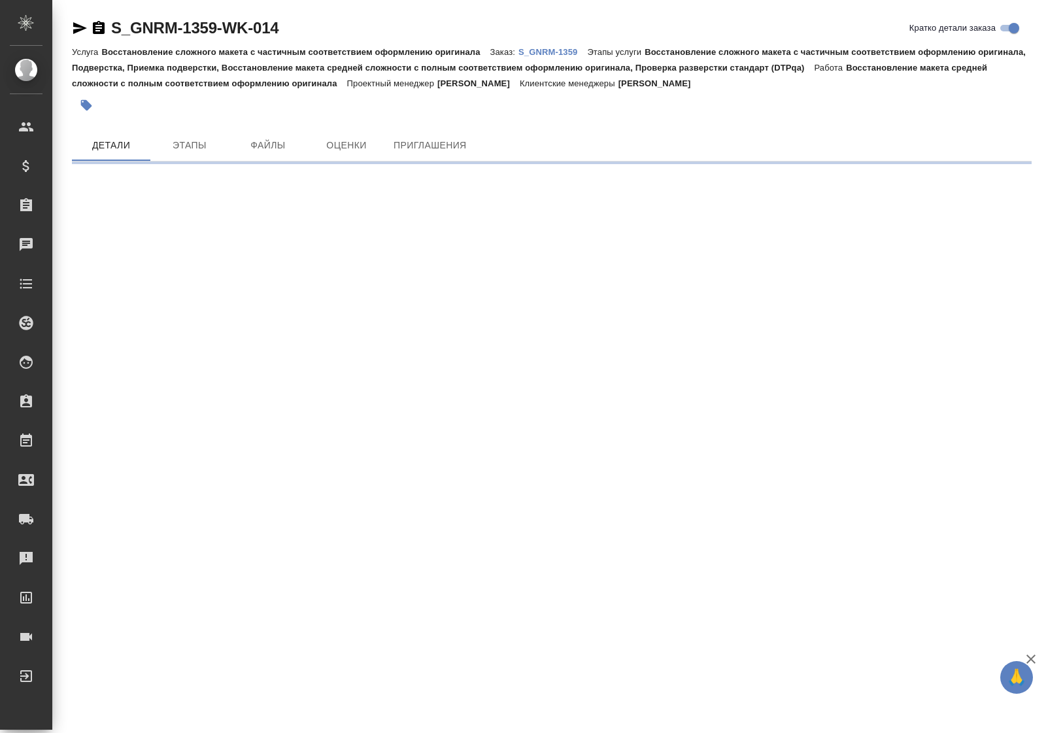 This screenshot has width=1046, height=733. What do you see at coordinates (346, 145) in the screenshot?
I see `span: Оценки` at bounding box center [346, 145].